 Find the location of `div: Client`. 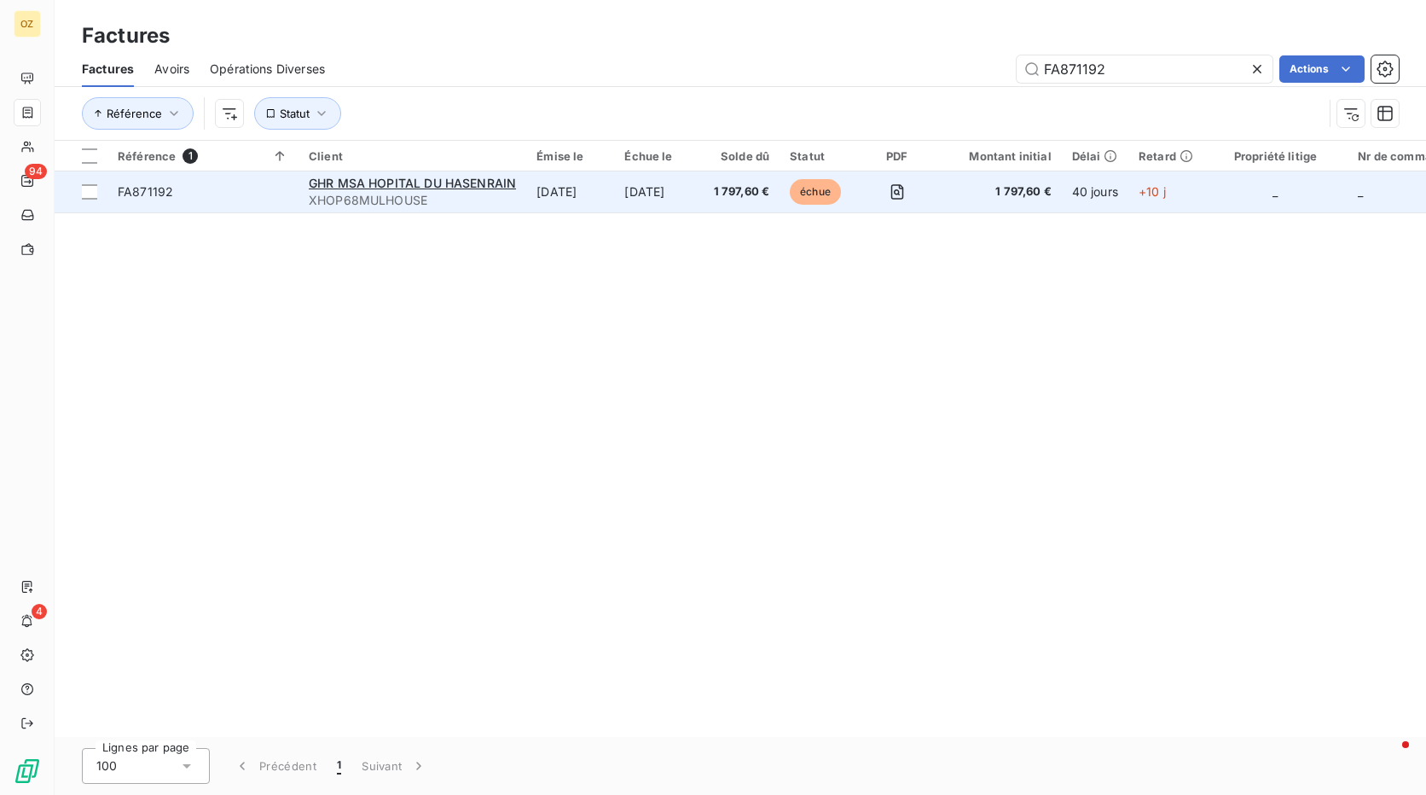

div: Client is located at coordinates (412, 156).